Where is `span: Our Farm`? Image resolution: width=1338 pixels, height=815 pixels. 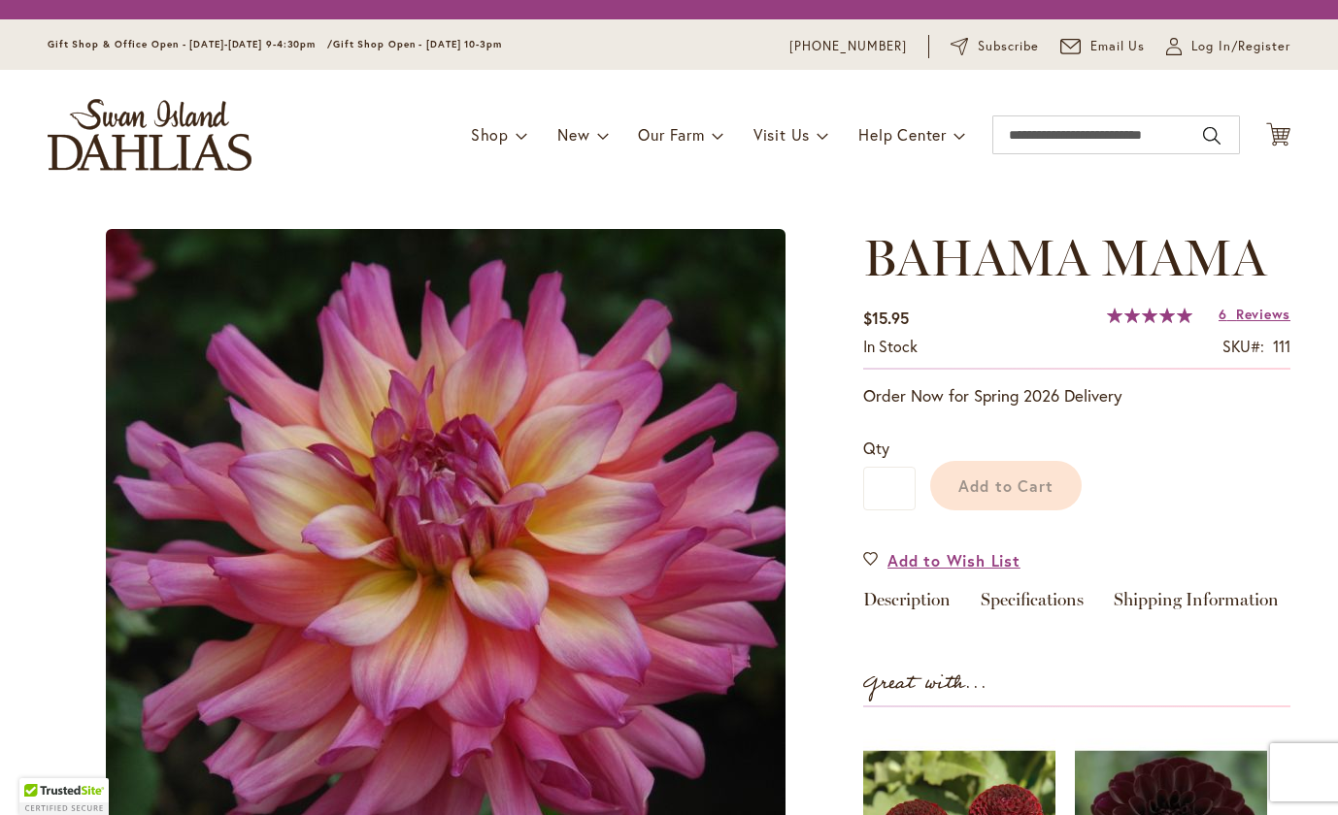
span: Our Farm is located at coordinates (671, 134).